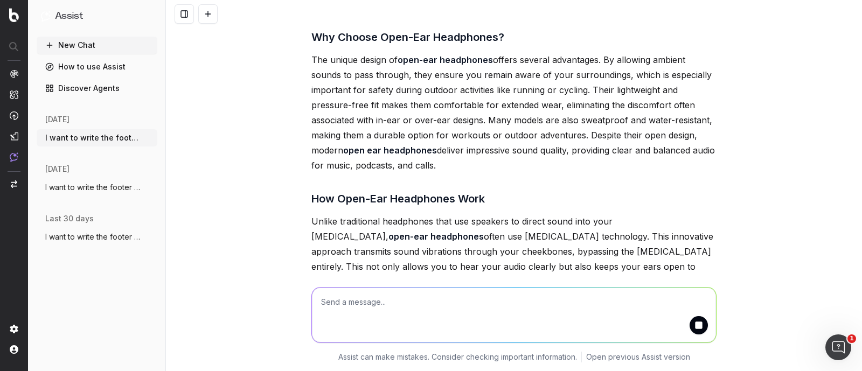 The width and height of the screenshot is (862, 371). Describe the element at coordinates (14, 115) in the screenshot. I see `img: Activation` at that location.